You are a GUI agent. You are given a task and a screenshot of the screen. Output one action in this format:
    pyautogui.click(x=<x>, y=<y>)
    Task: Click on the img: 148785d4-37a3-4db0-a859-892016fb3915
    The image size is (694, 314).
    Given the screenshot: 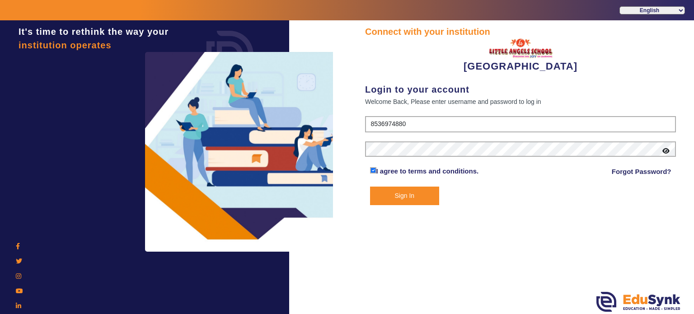 What is the action you would take?
    pyautogui.click(x=521, y=48)
    